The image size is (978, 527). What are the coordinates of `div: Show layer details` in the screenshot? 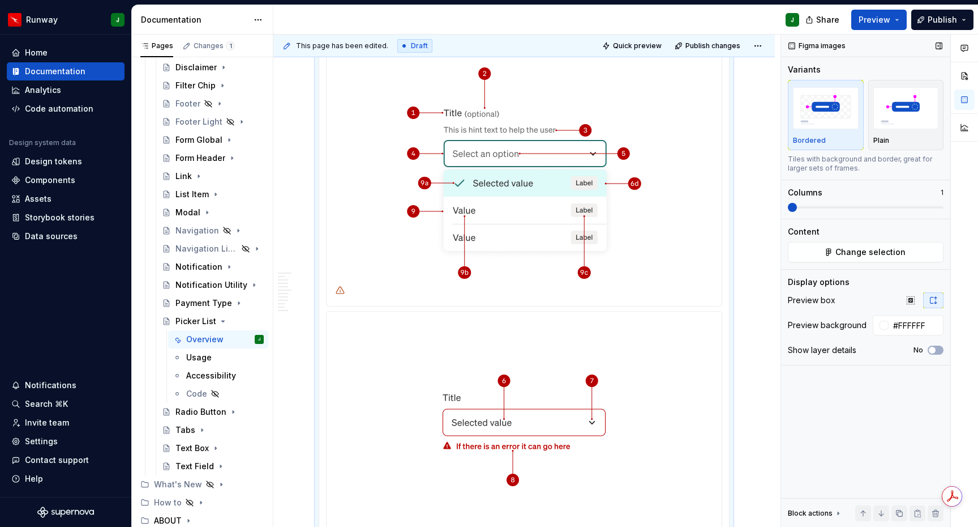 It's located at (822, 350).